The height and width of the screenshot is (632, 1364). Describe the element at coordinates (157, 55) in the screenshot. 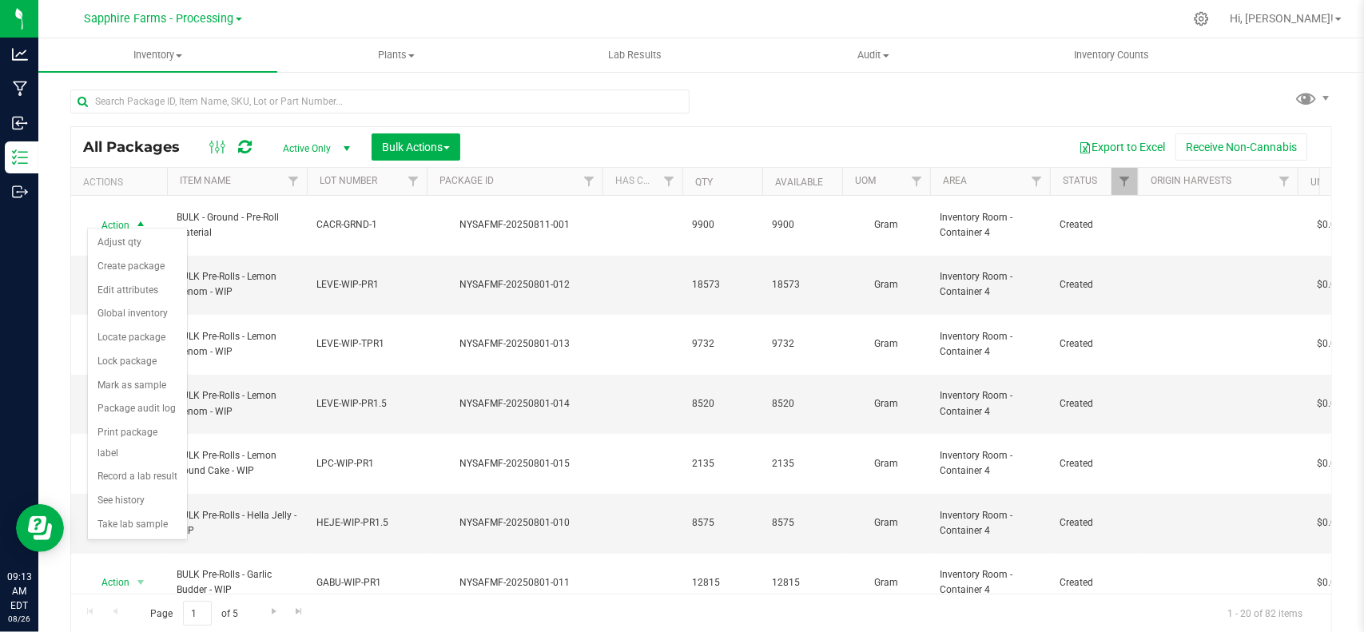

I see `a: Inventory` at that location.